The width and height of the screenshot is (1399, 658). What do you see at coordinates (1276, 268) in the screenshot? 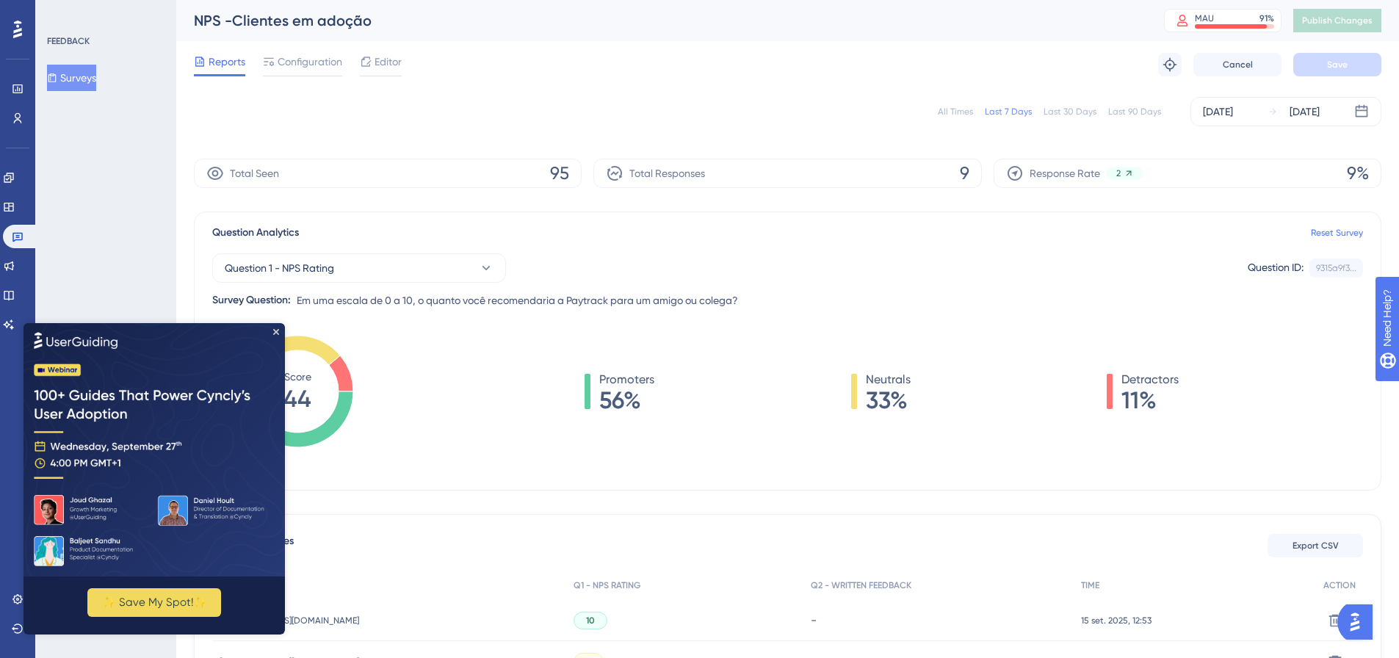
I see `div: Question ID:` at bounding box center [1276, 268].